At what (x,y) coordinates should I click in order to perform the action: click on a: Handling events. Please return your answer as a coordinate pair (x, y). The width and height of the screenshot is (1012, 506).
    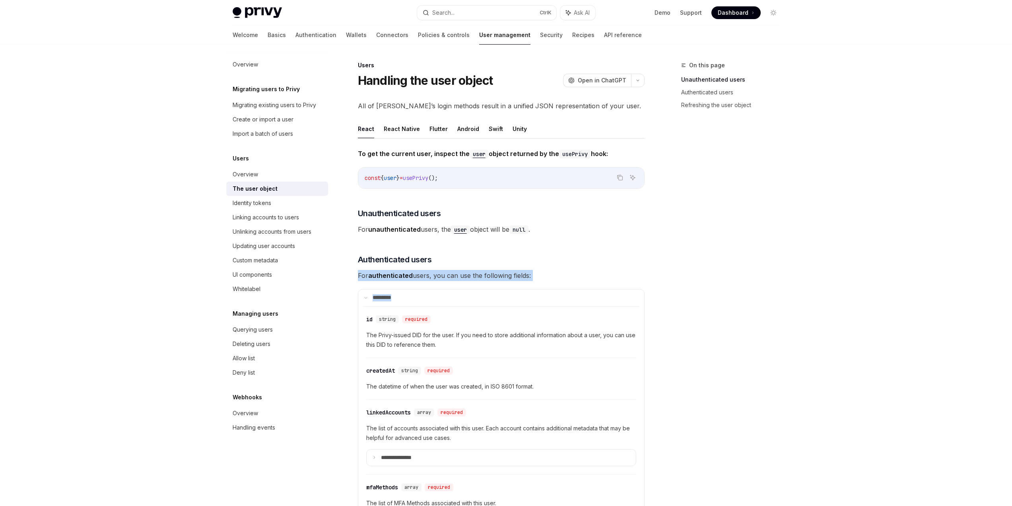
    Looking at the image, I should click on (277, 427).